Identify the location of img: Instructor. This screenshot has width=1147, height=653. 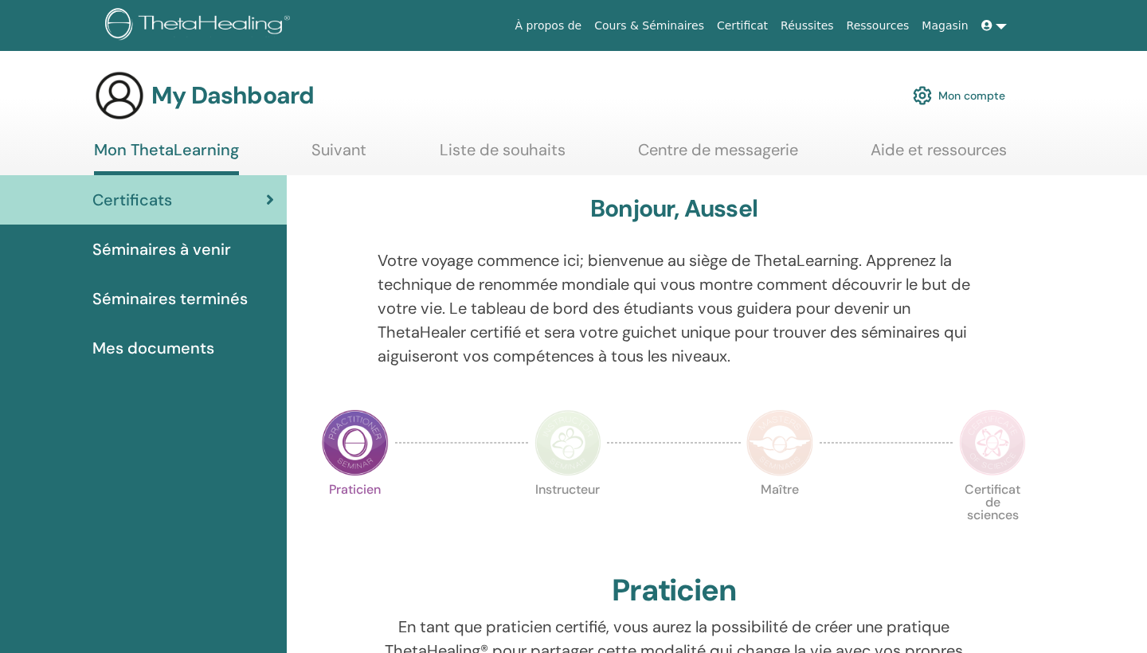
(568, 443).